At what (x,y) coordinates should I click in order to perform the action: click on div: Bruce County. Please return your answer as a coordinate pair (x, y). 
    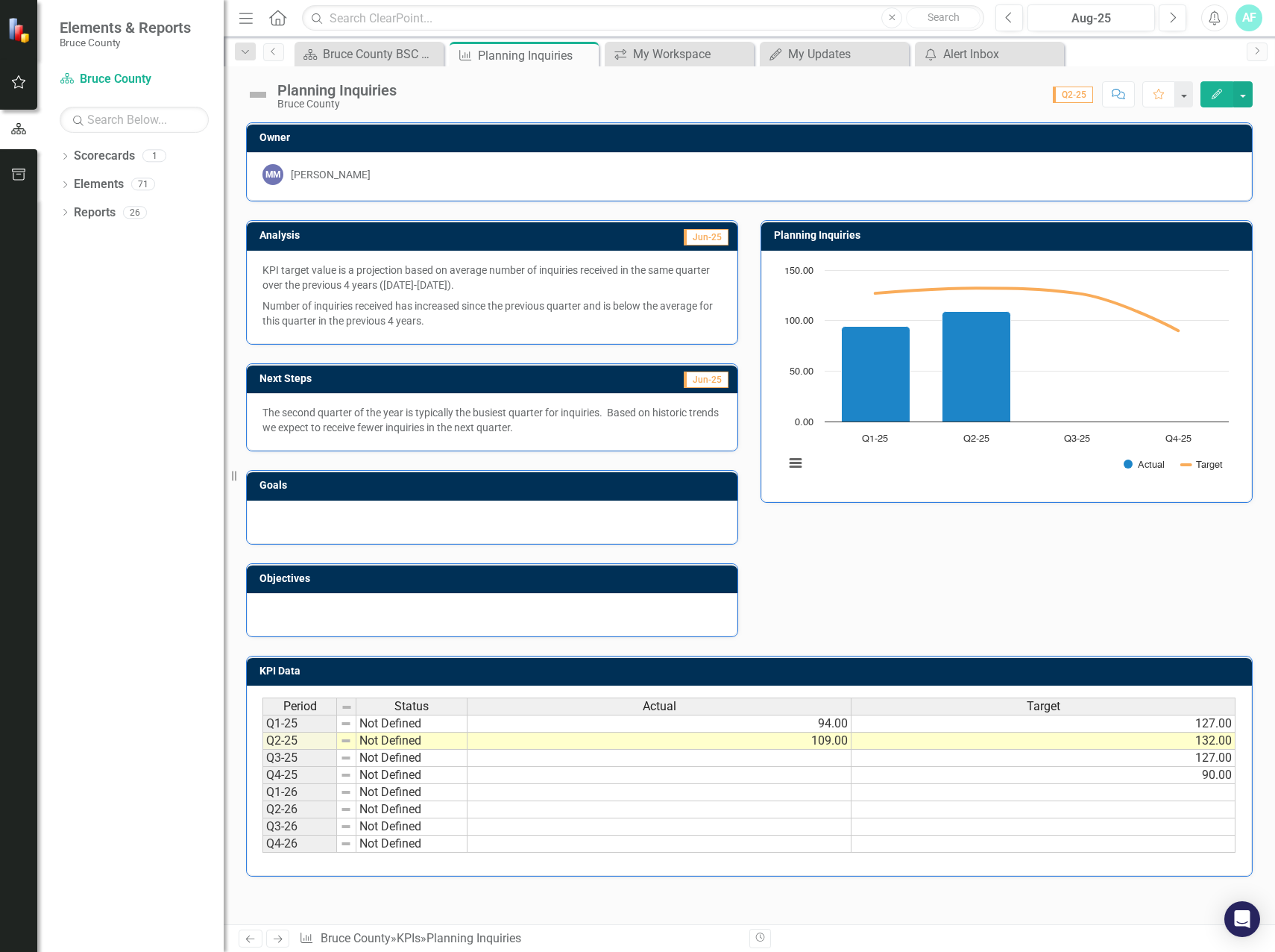
    Looking at the image, I should click on (337, 103).